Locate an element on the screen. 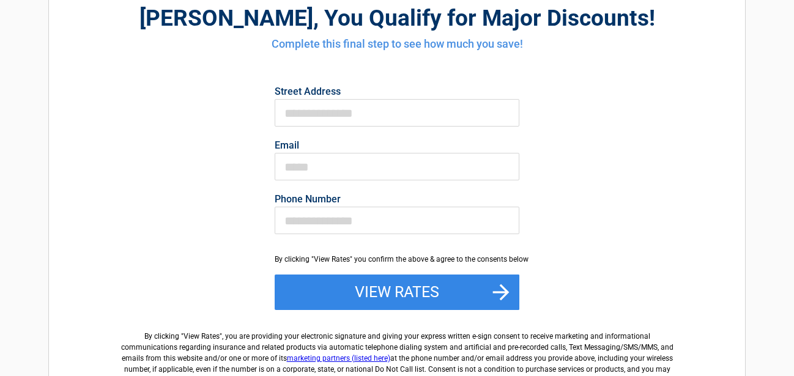 The height and width of the screenshot is (376, 794). div: By clicking "View Rates" you confirm the above & agree to the consents below is located at coordinates (397, 259).